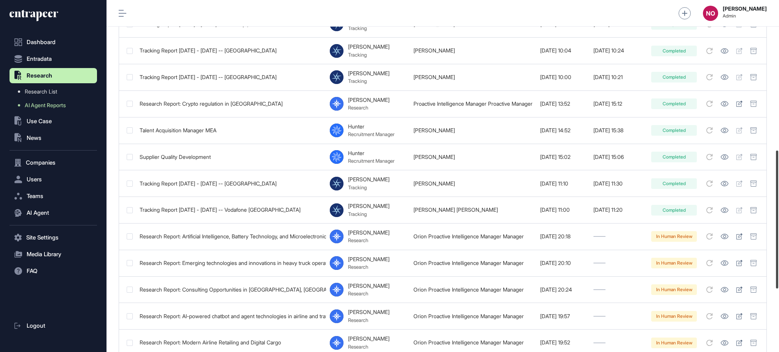 The image size is (779, 352). I want to click on button: Entradata, so click(53, 59).